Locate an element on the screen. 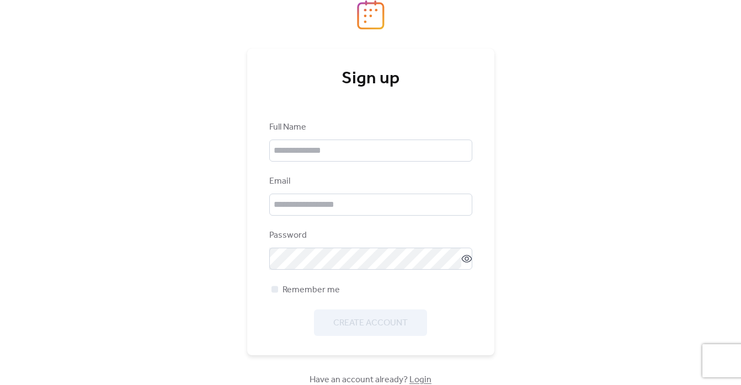 The width and height of the screenshot is (741, 385). div: Full Name is located at coordinates (370, 128).